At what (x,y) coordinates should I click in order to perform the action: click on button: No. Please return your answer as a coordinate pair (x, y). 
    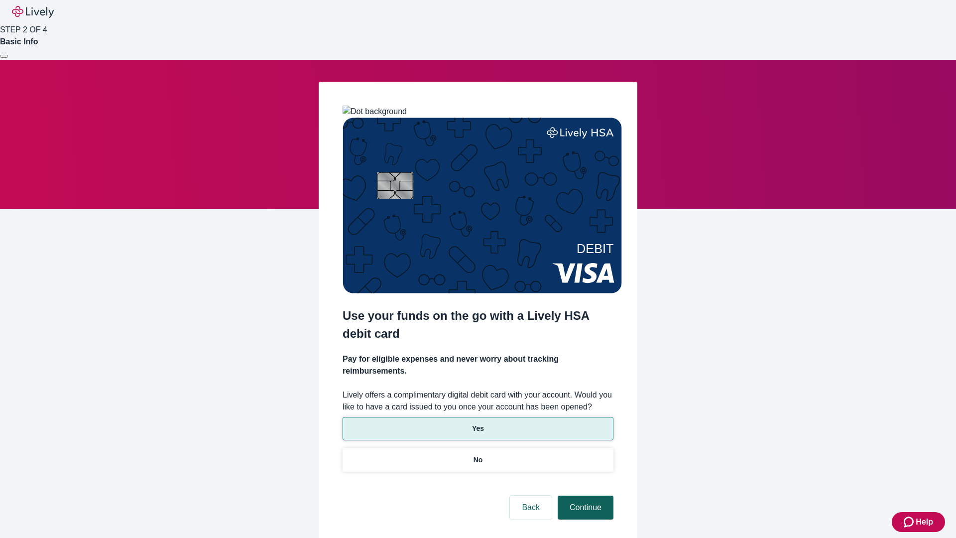
    Looking at the image, I should click on (478, 459).